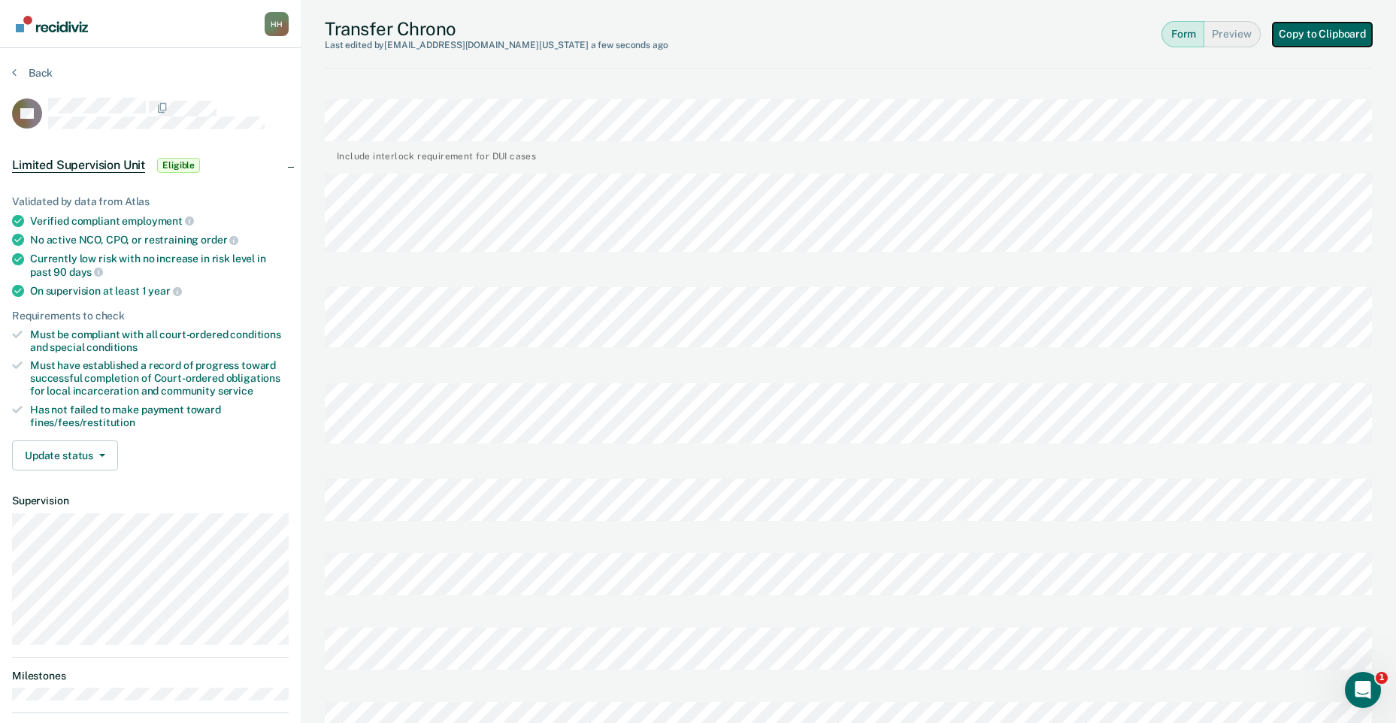 The height and width of the screenshot is (723, 1396). What do you see at coordinates (65, 456) in the screenshot?
I see `button: Update status` at bounding box center [65, 456].